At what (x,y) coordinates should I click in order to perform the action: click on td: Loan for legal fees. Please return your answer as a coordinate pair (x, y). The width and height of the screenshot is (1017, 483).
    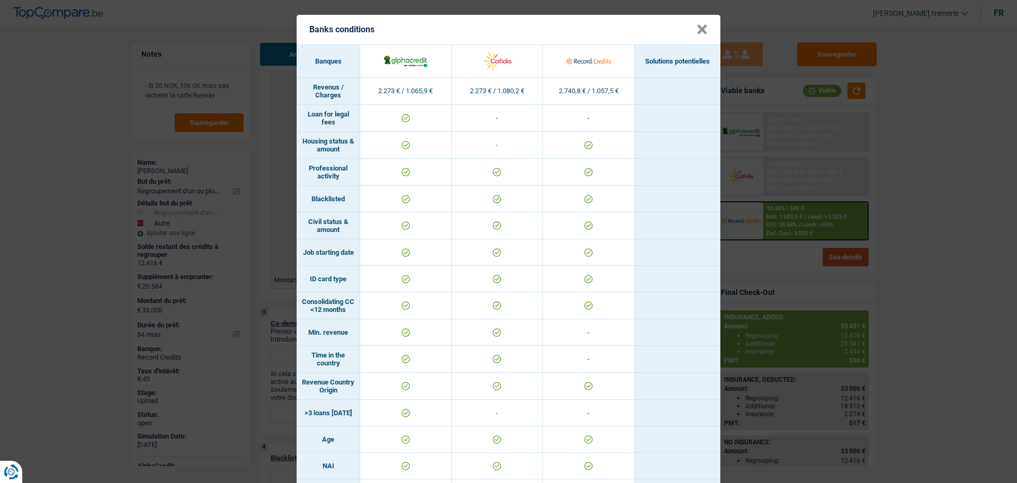
    Looking at the image, I should click on (328, 118).